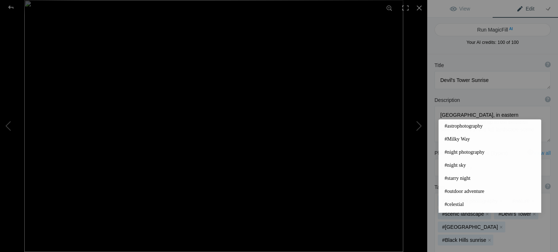 Image resolution: width=558 pixels, height=252 pixels. What do you see at coordinates (489, 179) in the screenshot?
I see `span: #starry night` at bounding box center [489, 179].